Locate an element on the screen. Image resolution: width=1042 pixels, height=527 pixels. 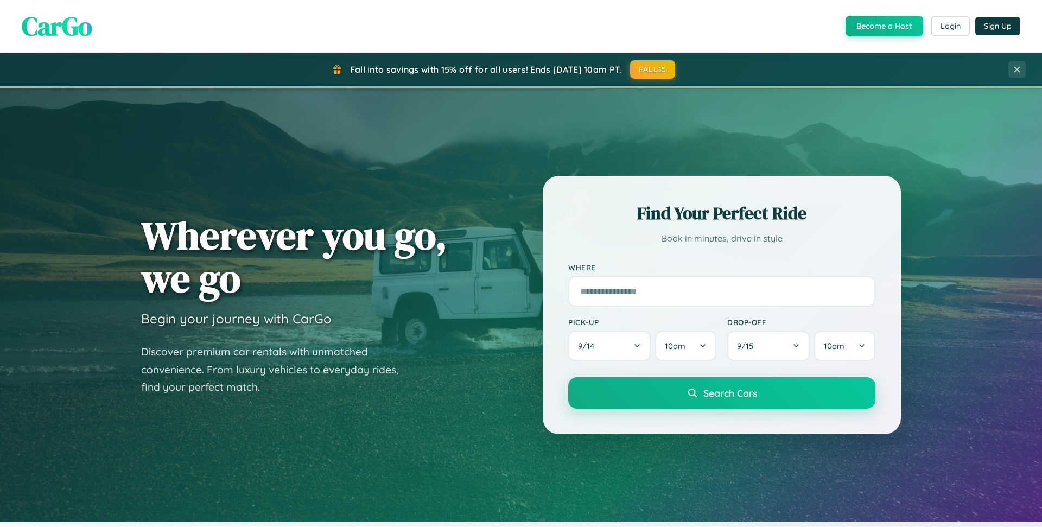
h1: Wherever you go, we go is located at coordinates (294, 257).